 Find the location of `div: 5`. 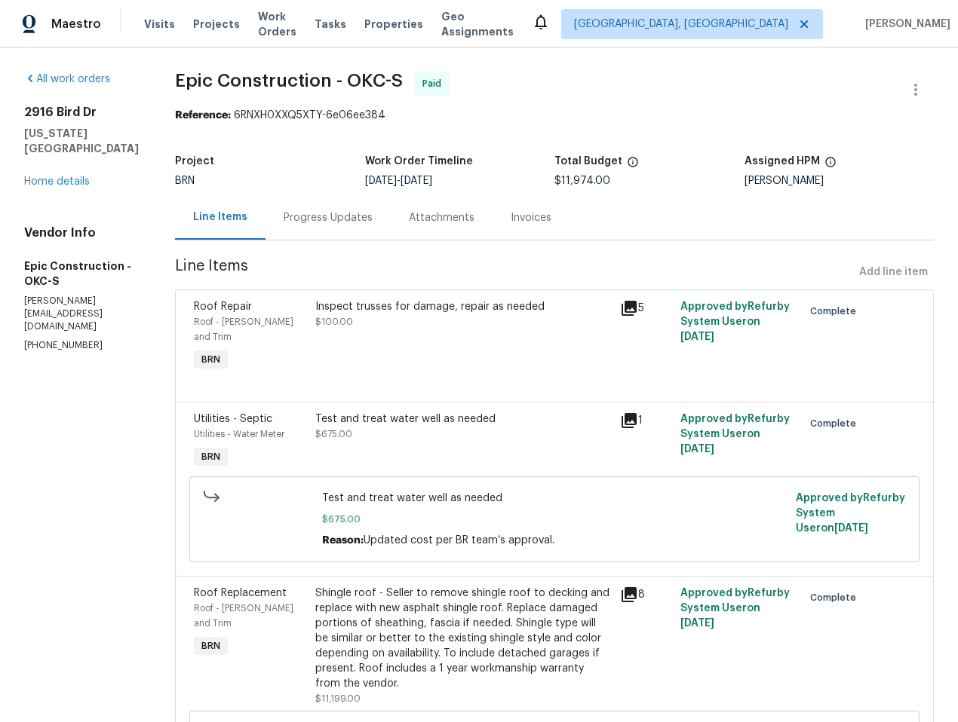

div: 5 is located at coordinates (646, 308).